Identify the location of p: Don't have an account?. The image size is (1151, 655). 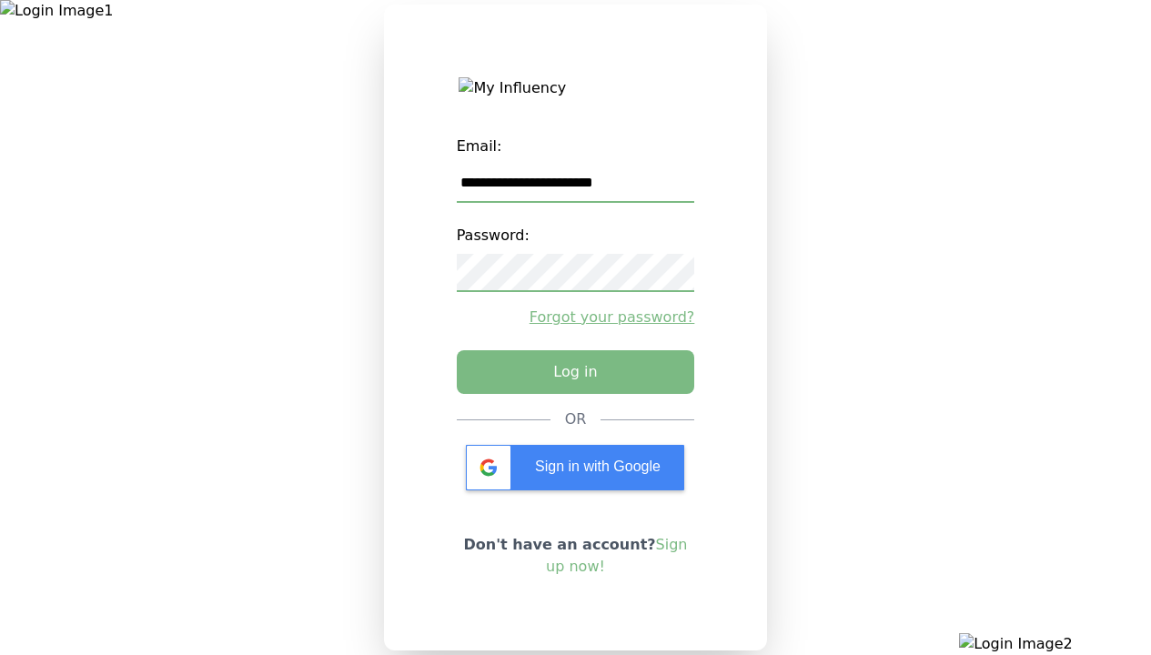
(576, 556).